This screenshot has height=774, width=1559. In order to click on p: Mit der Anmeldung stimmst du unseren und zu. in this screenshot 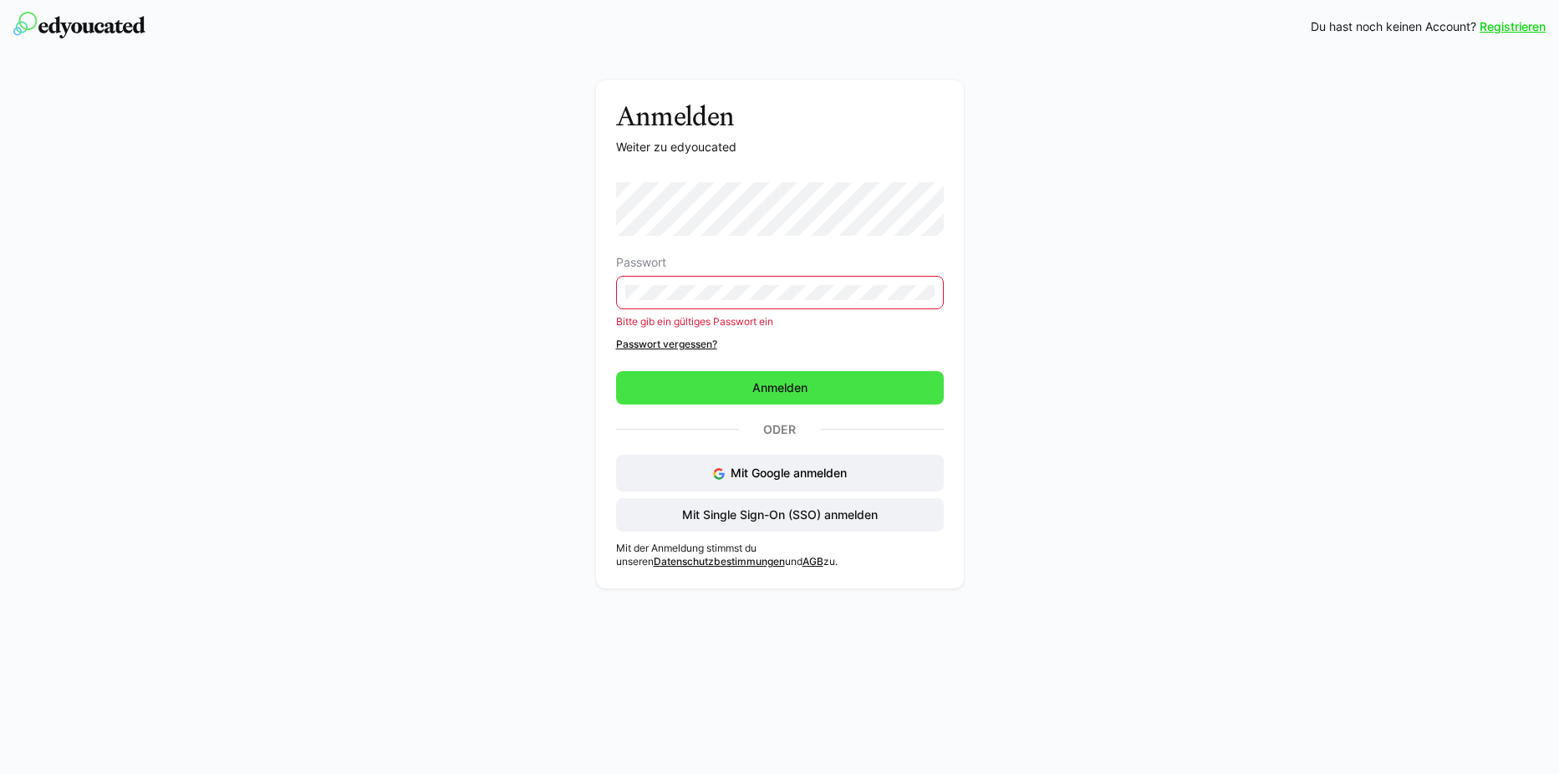, I will do `click(780, 555)`.